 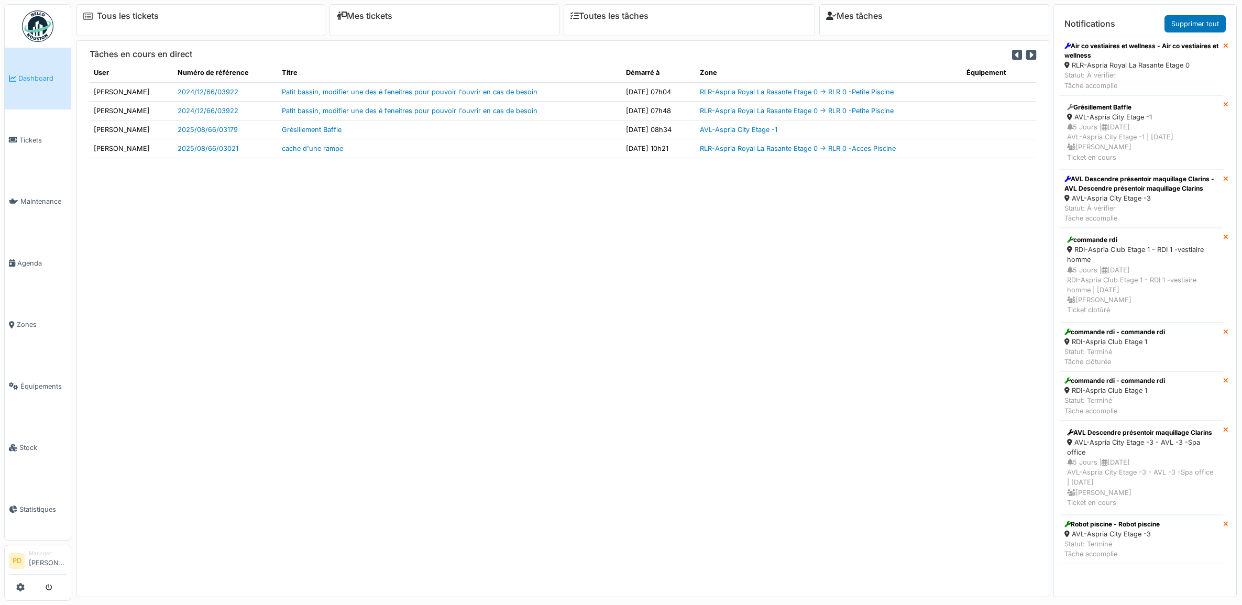 I want to click on th: Équipement, so click(x=999, y=73).